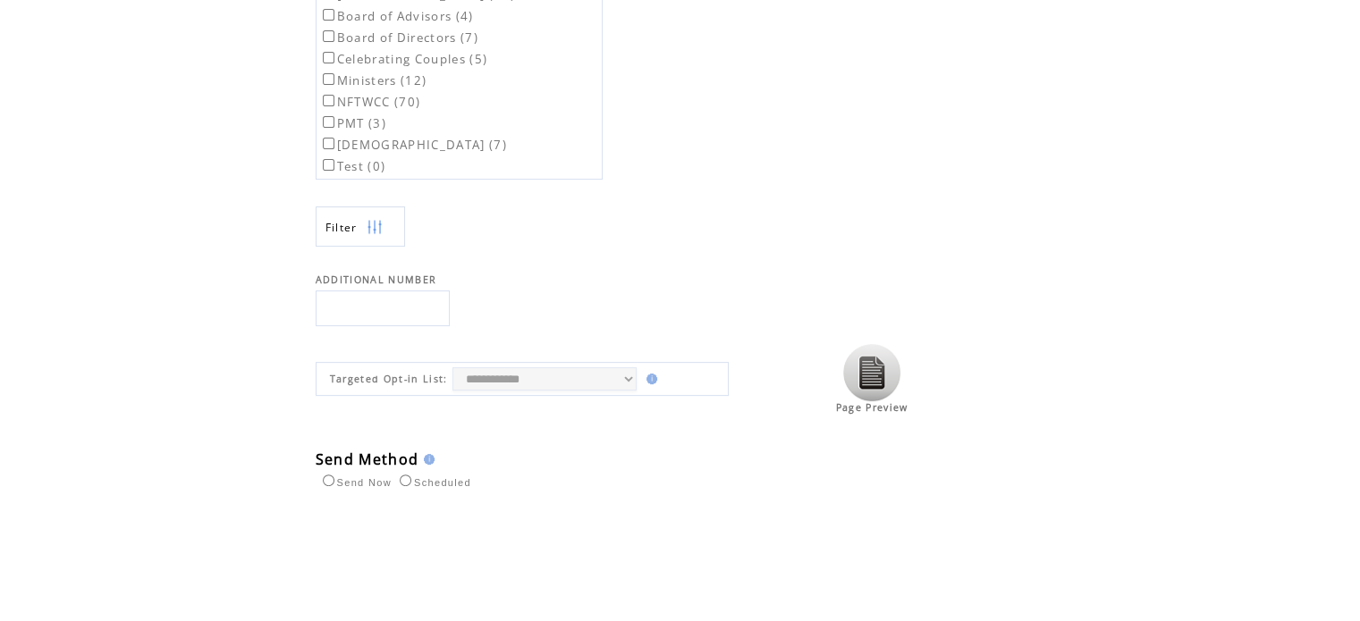  Describe the element at coordinates (396, 16) in the screenshot. I see `label: Board of Advisors (4)` at that location.